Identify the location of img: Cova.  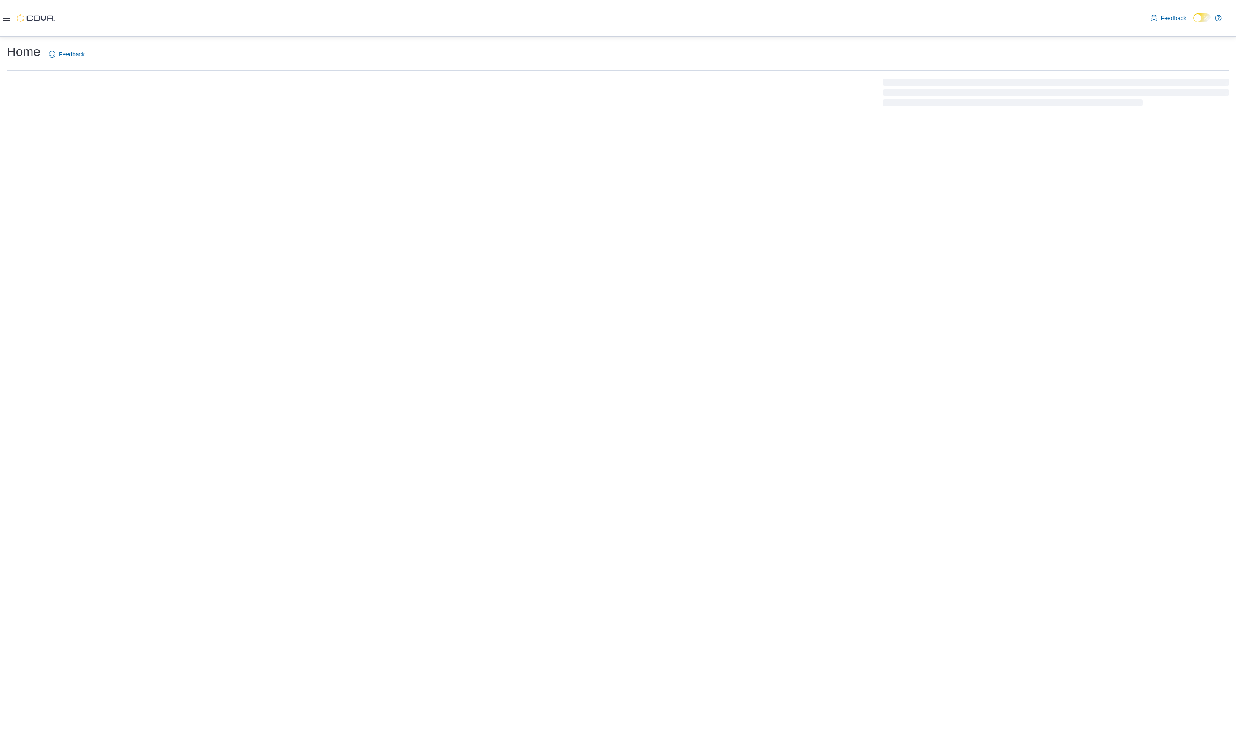
(36, 18).